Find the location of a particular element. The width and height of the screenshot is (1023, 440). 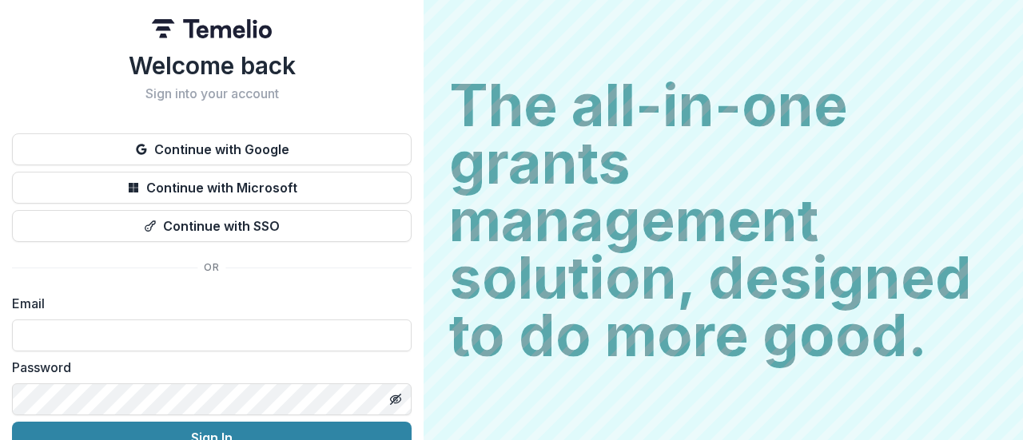

h1: Welcome back is located at coordinates (212, 66).